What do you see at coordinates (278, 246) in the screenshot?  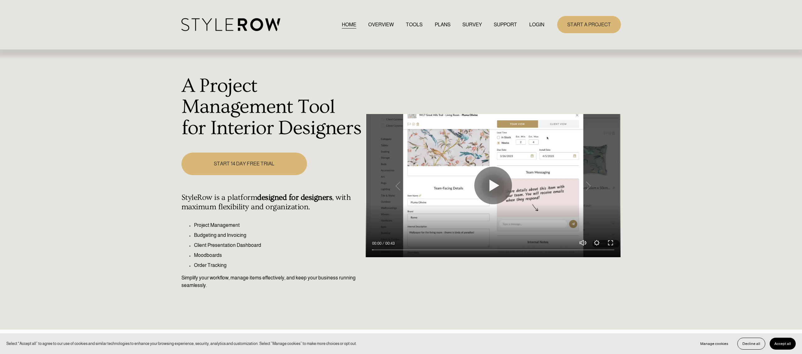 I see `p: Client Presentation Dashboard` at bounding box center [278, 246].